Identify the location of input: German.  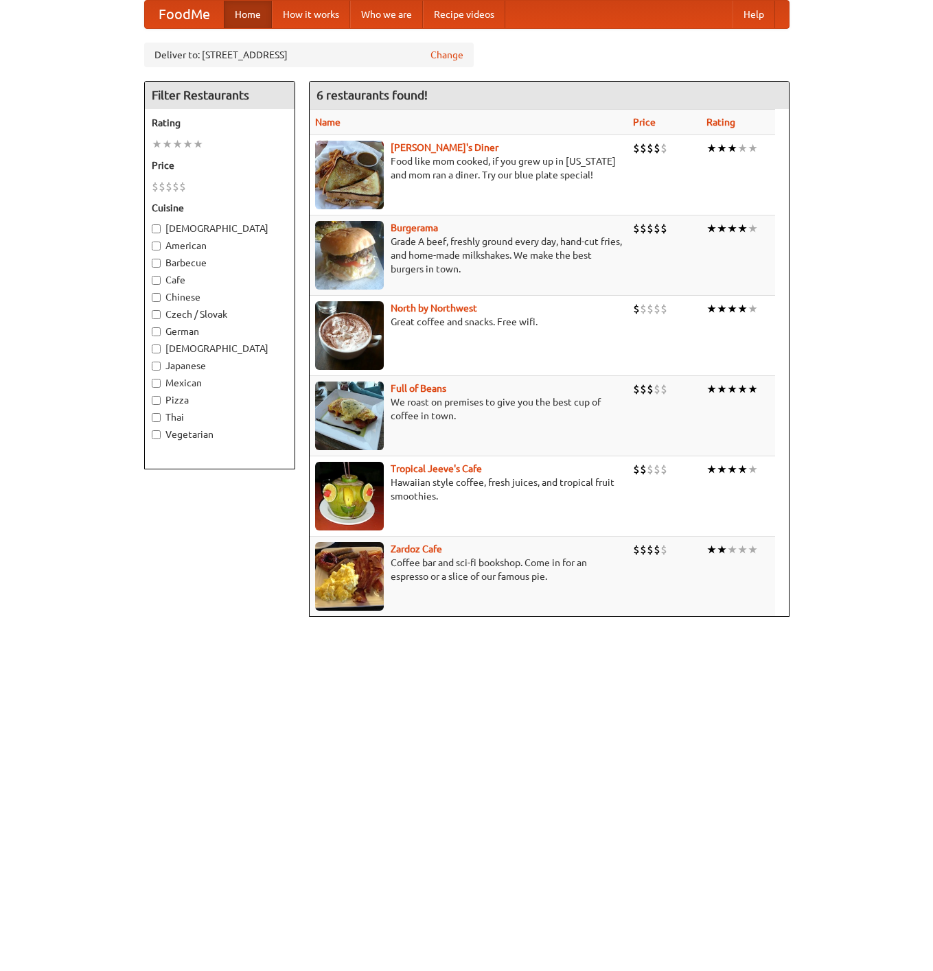
(156, 332).